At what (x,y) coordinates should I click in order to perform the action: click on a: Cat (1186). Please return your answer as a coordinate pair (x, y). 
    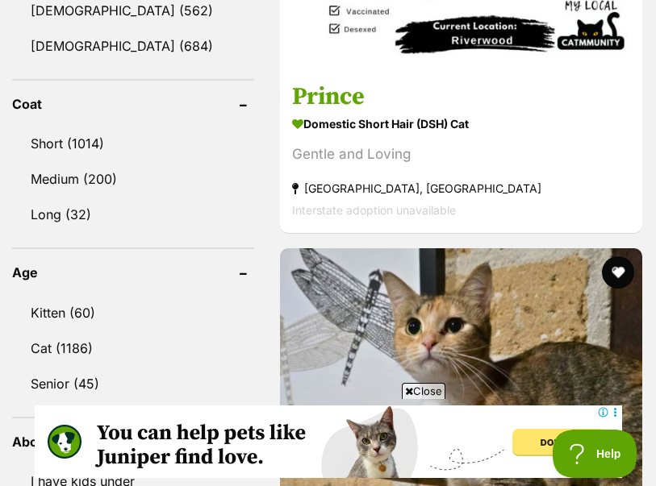
    Looking at the image, I should click on (133, 348).